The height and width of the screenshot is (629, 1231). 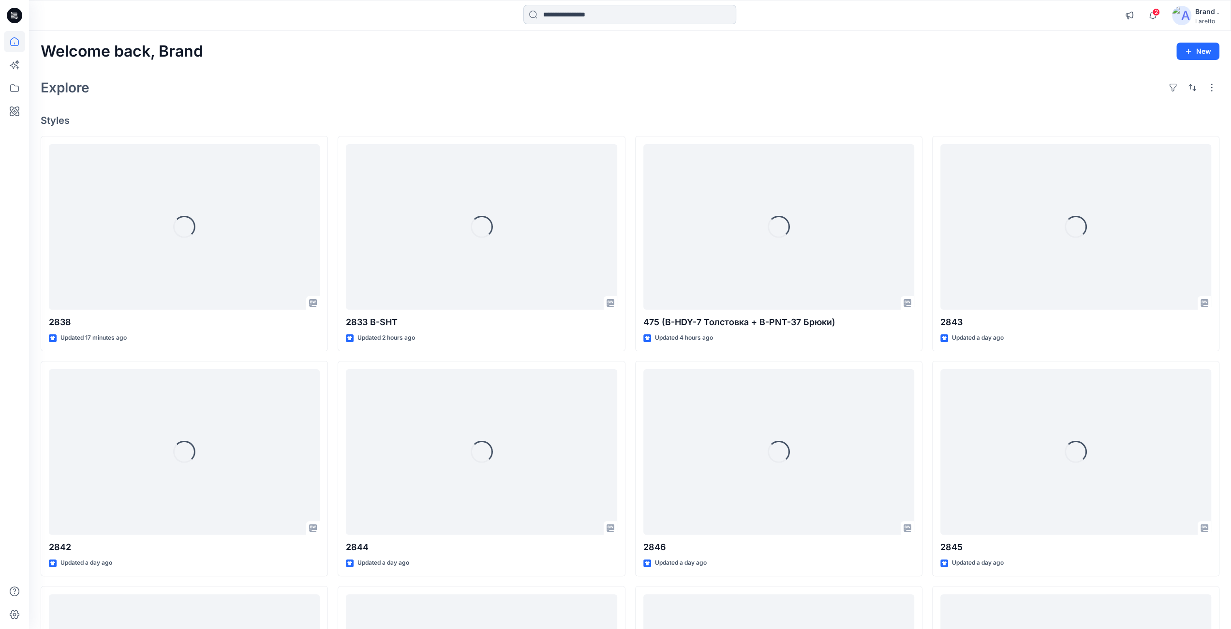 What do you see at coordinates (1207, 12) in the screenshot?
I see `div: Brand .` at bounding box center [1207, 12].